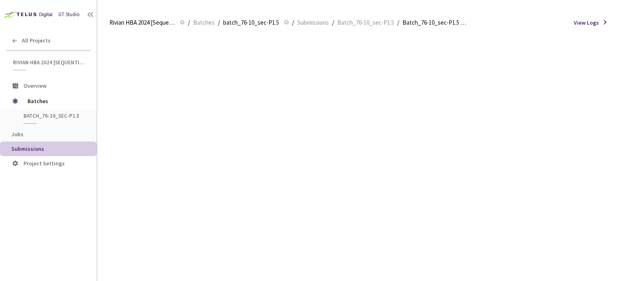 The image size is (622, 281). I want to click on div: GT Studio, so click(69, 15).